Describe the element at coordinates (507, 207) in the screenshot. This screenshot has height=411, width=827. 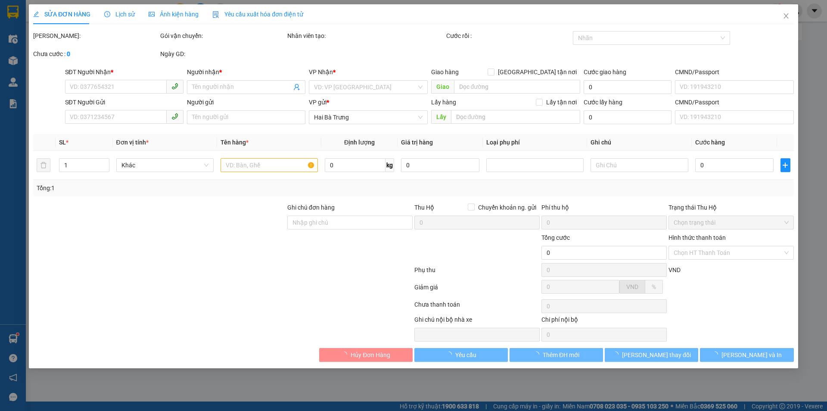
I see `span: Chuyển khoản ng. gửi` at that location.